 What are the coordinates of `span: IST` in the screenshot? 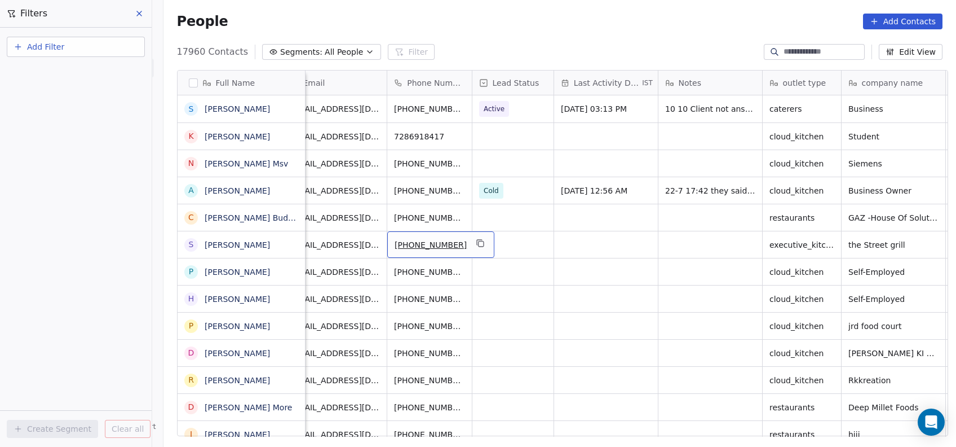 It's located at (647, 83).